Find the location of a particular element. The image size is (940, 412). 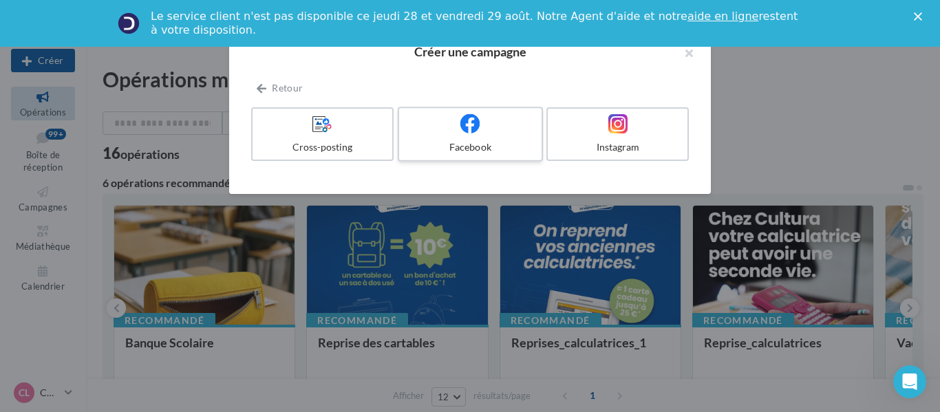

button: Retour is located at coordinates (279, 88).